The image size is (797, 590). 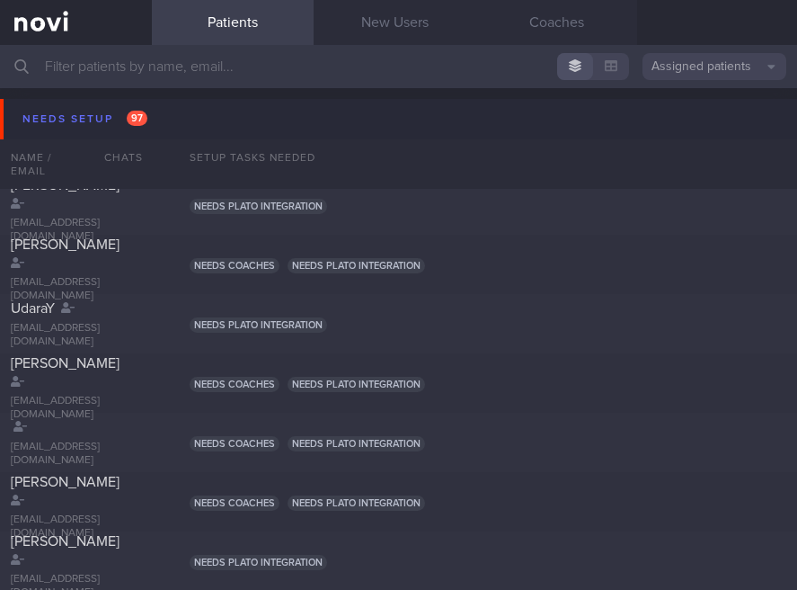 What do you see at coordinates (715, 67) in the screenshot?
I see `button: Assigned patients` at bounding box center [715, 67].